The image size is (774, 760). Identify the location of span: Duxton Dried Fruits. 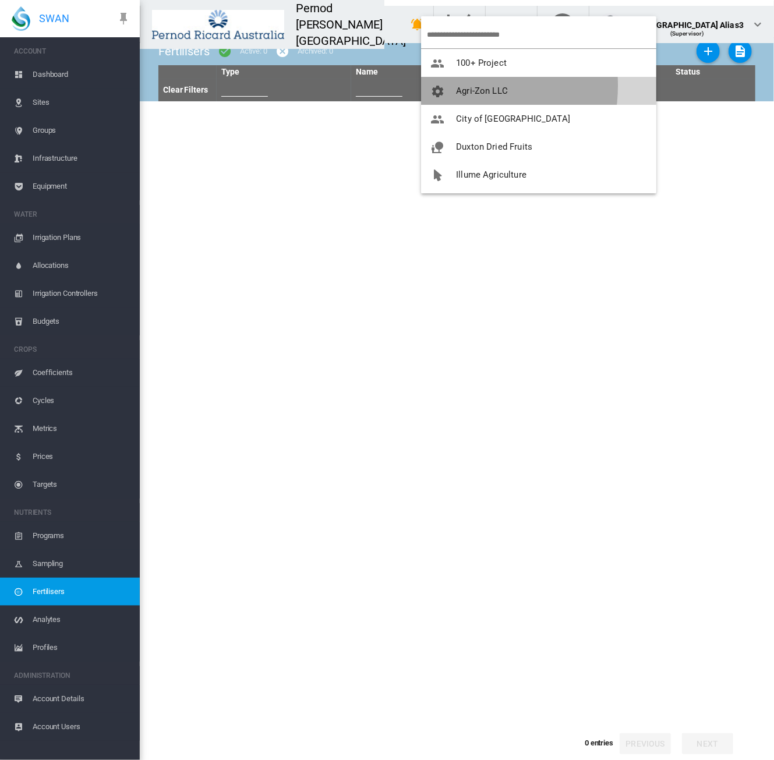
(494, 147).